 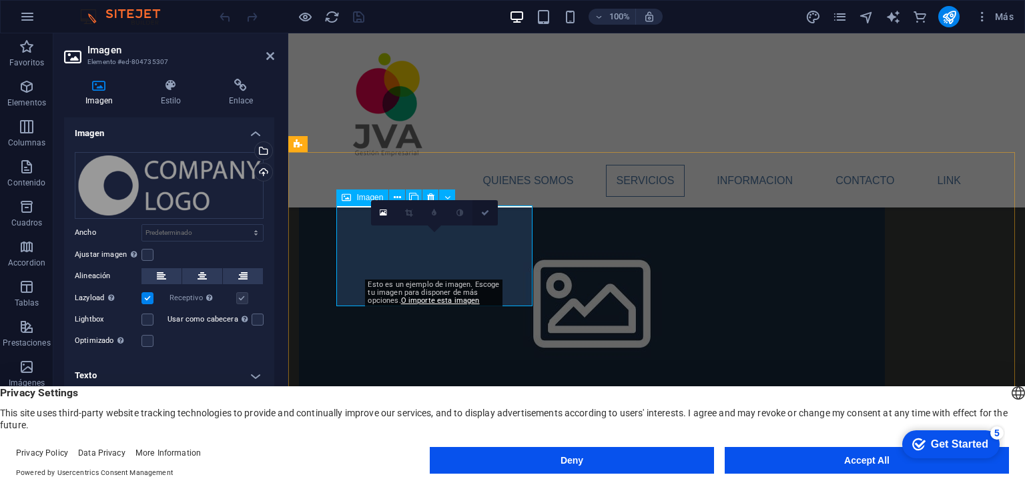 I want to click on button: navigator, so click(x=866, y=17).